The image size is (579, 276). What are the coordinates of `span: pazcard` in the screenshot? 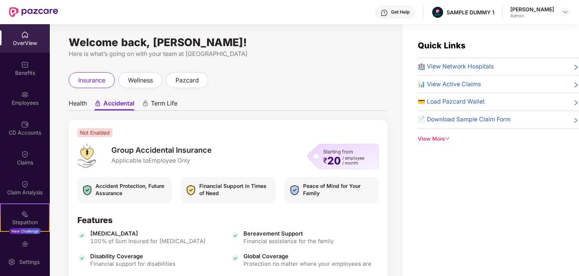 It's located at (187, 80).